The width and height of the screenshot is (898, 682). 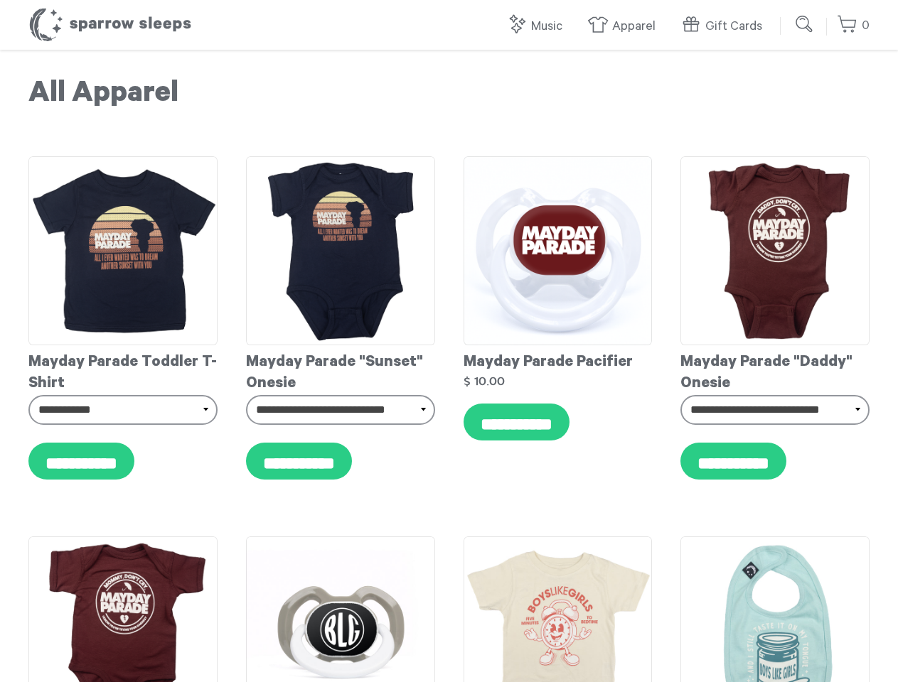 What do you see at coordinates (537, 26) in the screenshot?
I see `a: Music` at bounding box center [537, 26].